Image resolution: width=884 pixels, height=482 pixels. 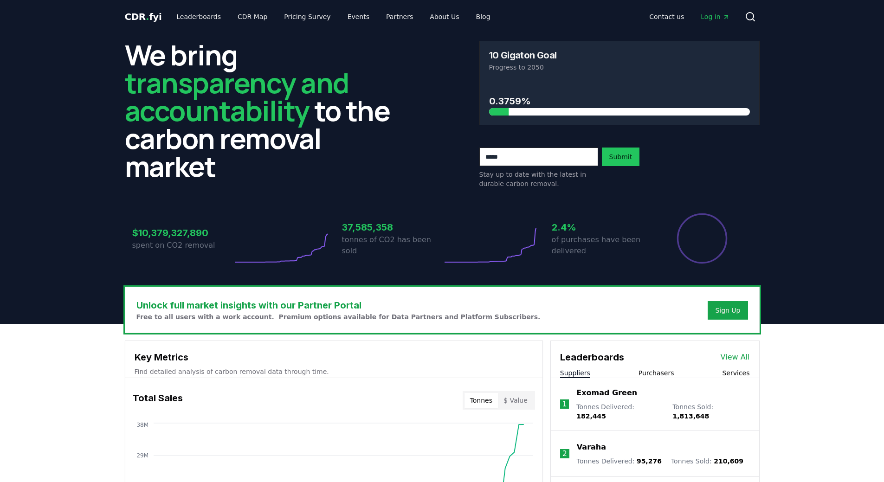 What do you see at coordinates (728, 461) in the screenshot?
I see `span: 210,609` at bounding box center [728, 461].